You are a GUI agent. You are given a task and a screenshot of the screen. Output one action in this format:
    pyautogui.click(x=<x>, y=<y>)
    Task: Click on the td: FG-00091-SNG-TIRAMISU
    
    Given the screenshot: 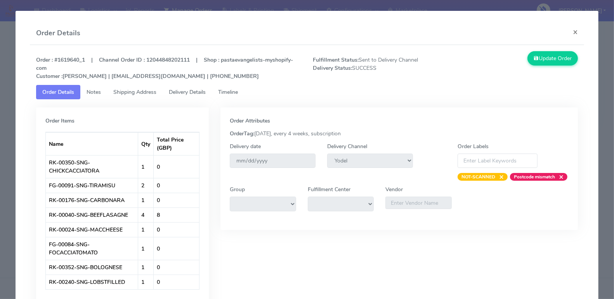 What is the action you would take?
    pyautogui.click(x=92, y=186)
    